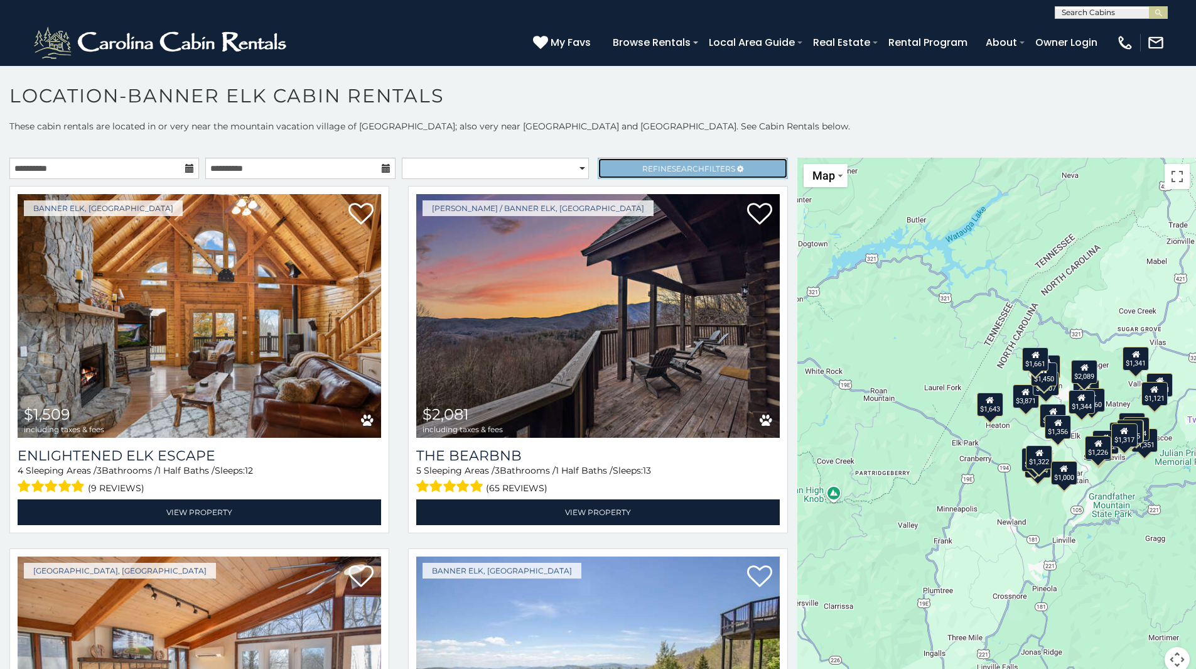 This screenshot has width=1196, height=669. What do you see at coordinates (20, 470) in the screenshot?
I see `span: 4` at bounding box center [20, 470].